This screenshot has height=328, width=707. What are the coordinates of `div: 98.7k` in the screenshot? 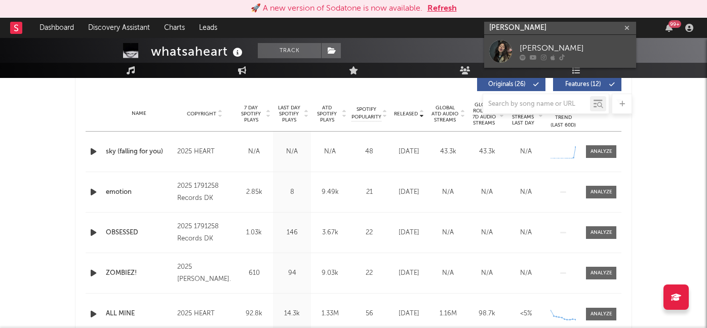 It's located at (487, 314).